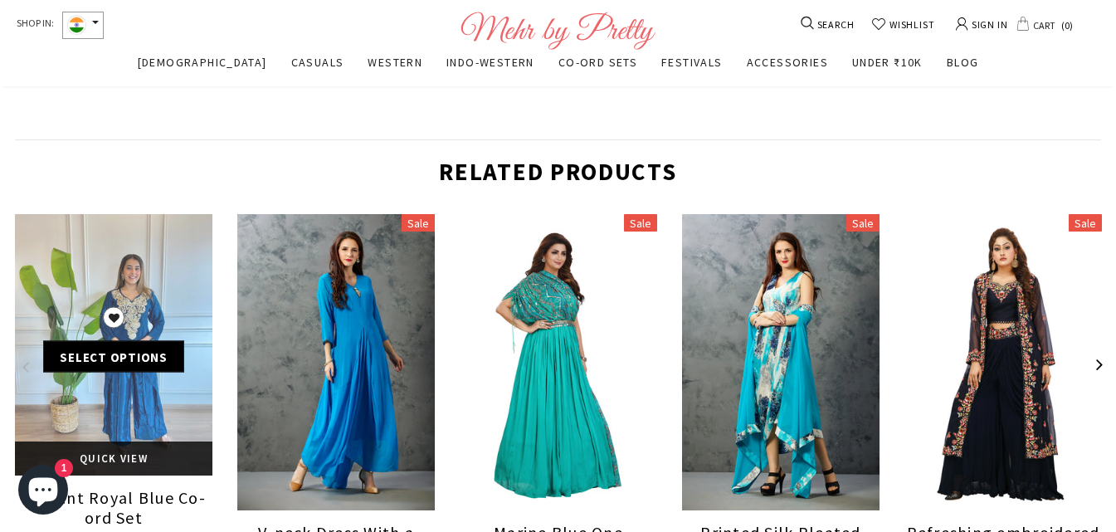 Image resolution: width=1116 pixels, height=532 pixels. What do you see at coordinates (887, 69) in the screenshot?
I see `a: UNDER ₹10K` at bounding box center [887, 69].